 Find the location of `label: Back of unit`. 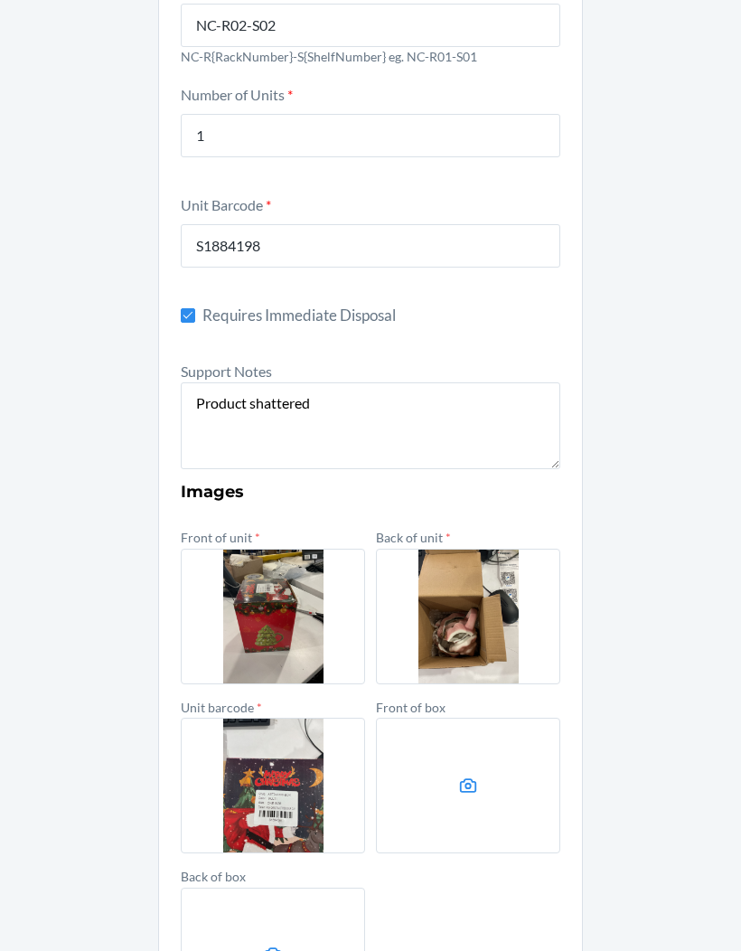

label: Back of unit is located at coordinates (413, 537).